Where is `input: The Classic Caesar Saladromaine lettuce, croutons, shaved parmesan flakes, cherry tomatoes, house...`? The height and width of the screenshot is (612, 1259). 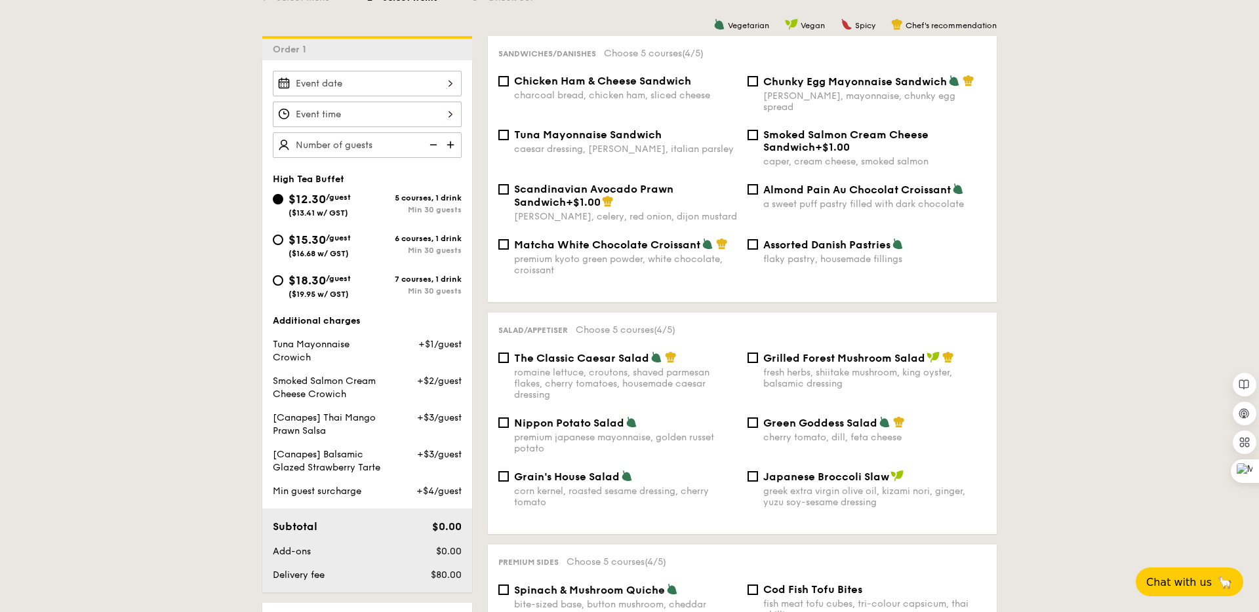
input: The Classic Caesar Saladromaine lettuce, croutons, shaved parmesan flakes, cherry tomatoes, house... is located at coordinates (503, 358).